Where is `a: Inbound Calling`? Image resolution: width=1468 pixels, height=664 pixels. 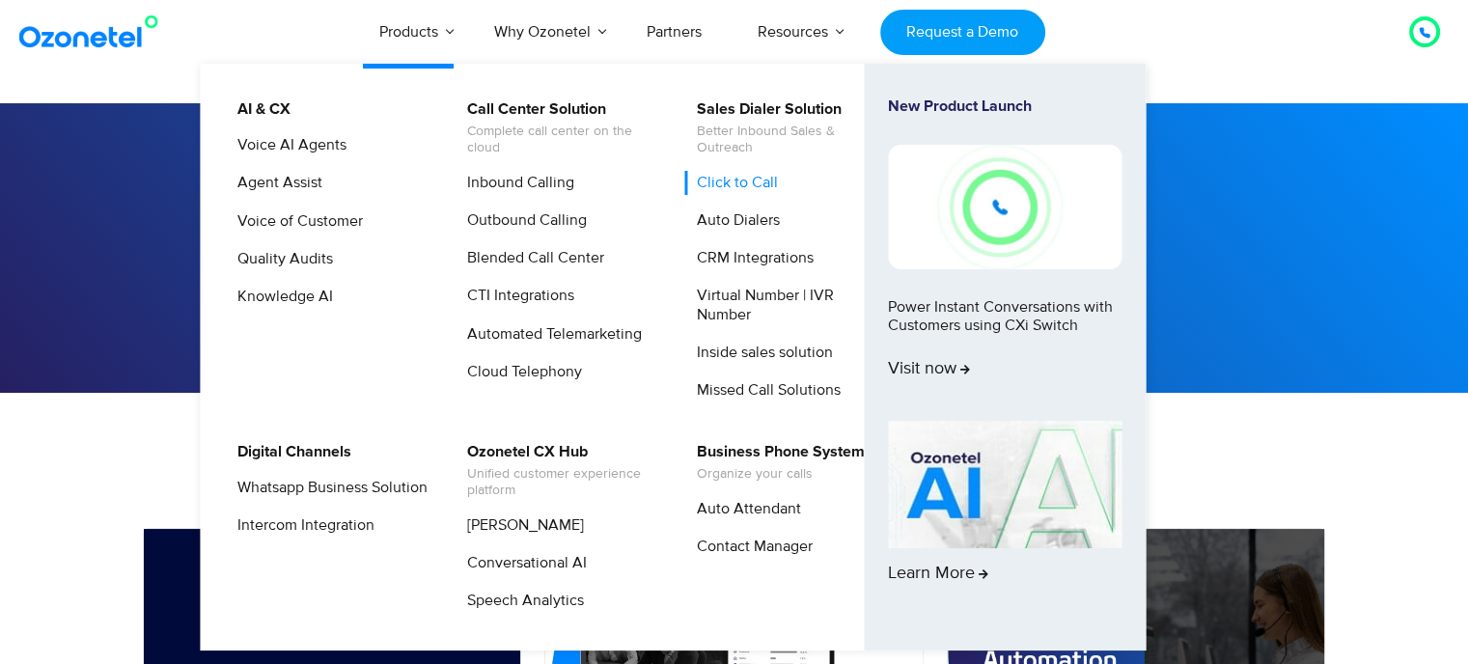
a: Inbound Calling is located at coordinates (516, 182).